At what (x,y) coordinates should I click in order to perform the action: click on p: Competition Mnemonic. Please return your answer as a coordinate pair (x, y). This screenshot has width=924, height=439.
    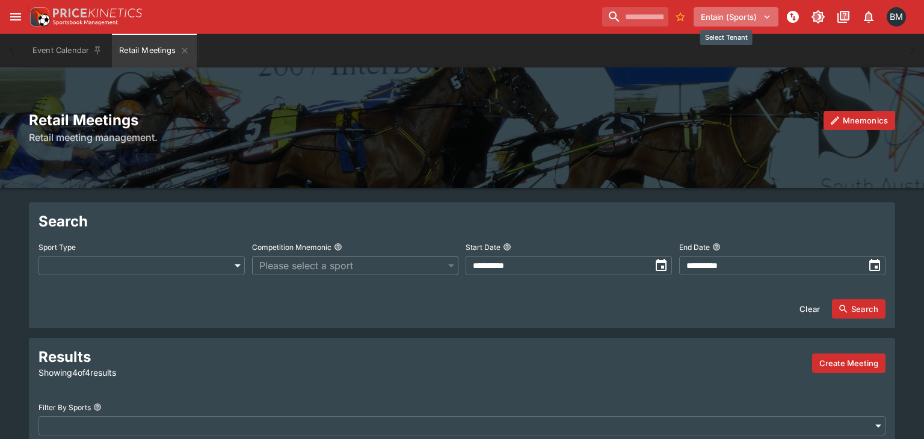
    Looking at the image, I should click on (292, 247).